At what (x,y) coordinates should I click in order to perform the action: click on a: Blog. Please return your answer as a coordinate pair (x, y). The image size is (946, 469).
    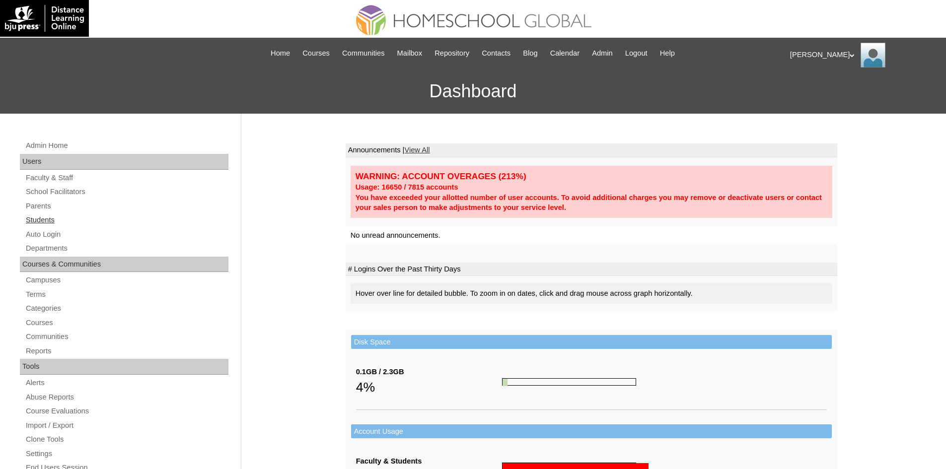
    Looking at the image, I should click on (530, 53).